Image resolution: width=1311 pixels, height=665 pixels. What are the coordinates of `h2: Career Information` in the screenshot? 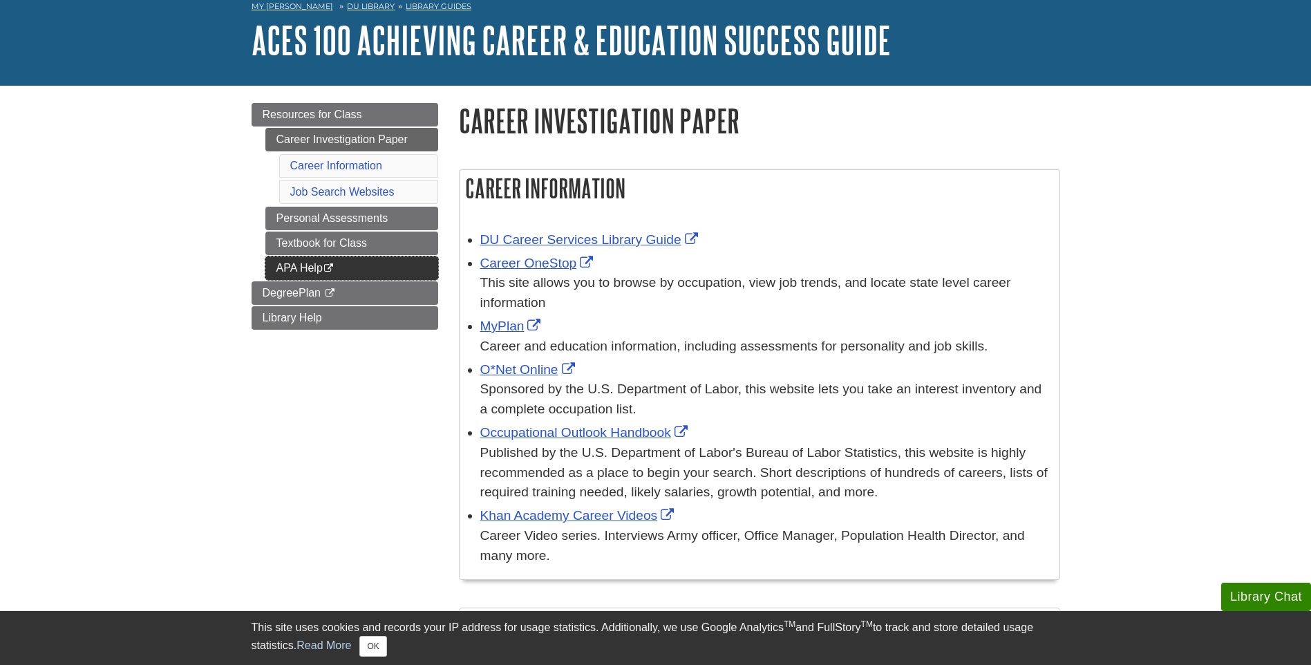 It's located at (759, 188).